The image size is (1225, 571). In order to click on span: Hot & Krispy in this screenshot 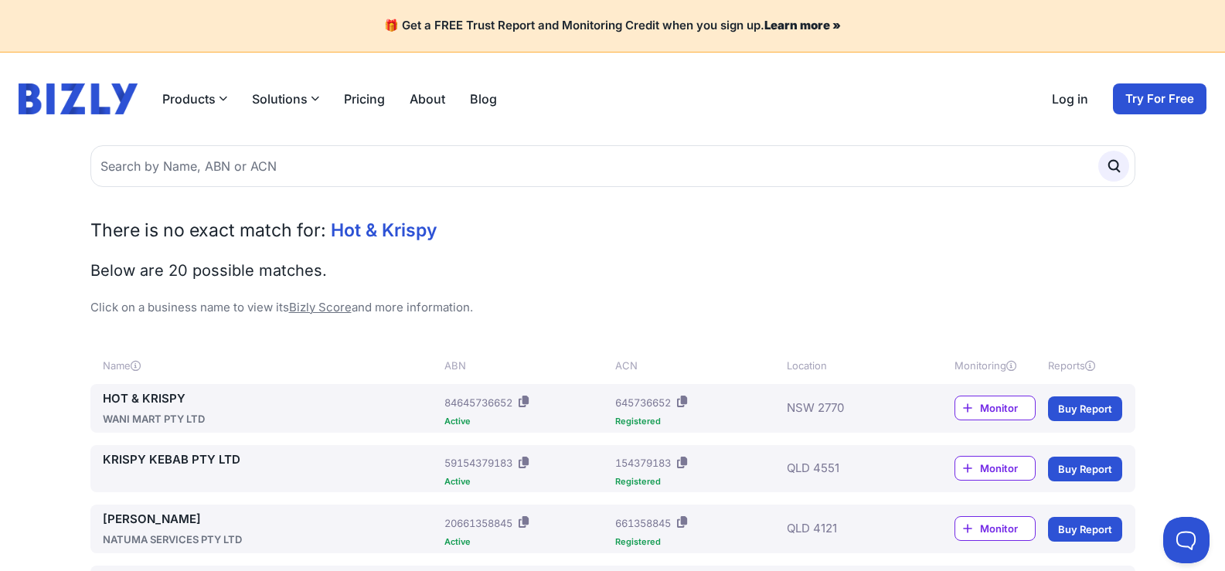, I will do `click(384, 230)`.